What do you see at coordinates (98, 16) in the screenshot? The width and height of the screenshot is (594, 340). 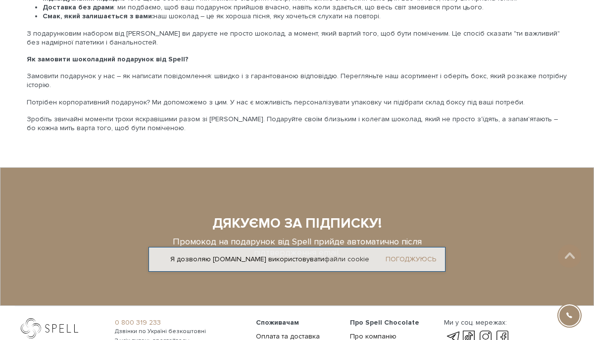 I see `b: Смак, який залишається з вами:` at bounding box center [98, 16].